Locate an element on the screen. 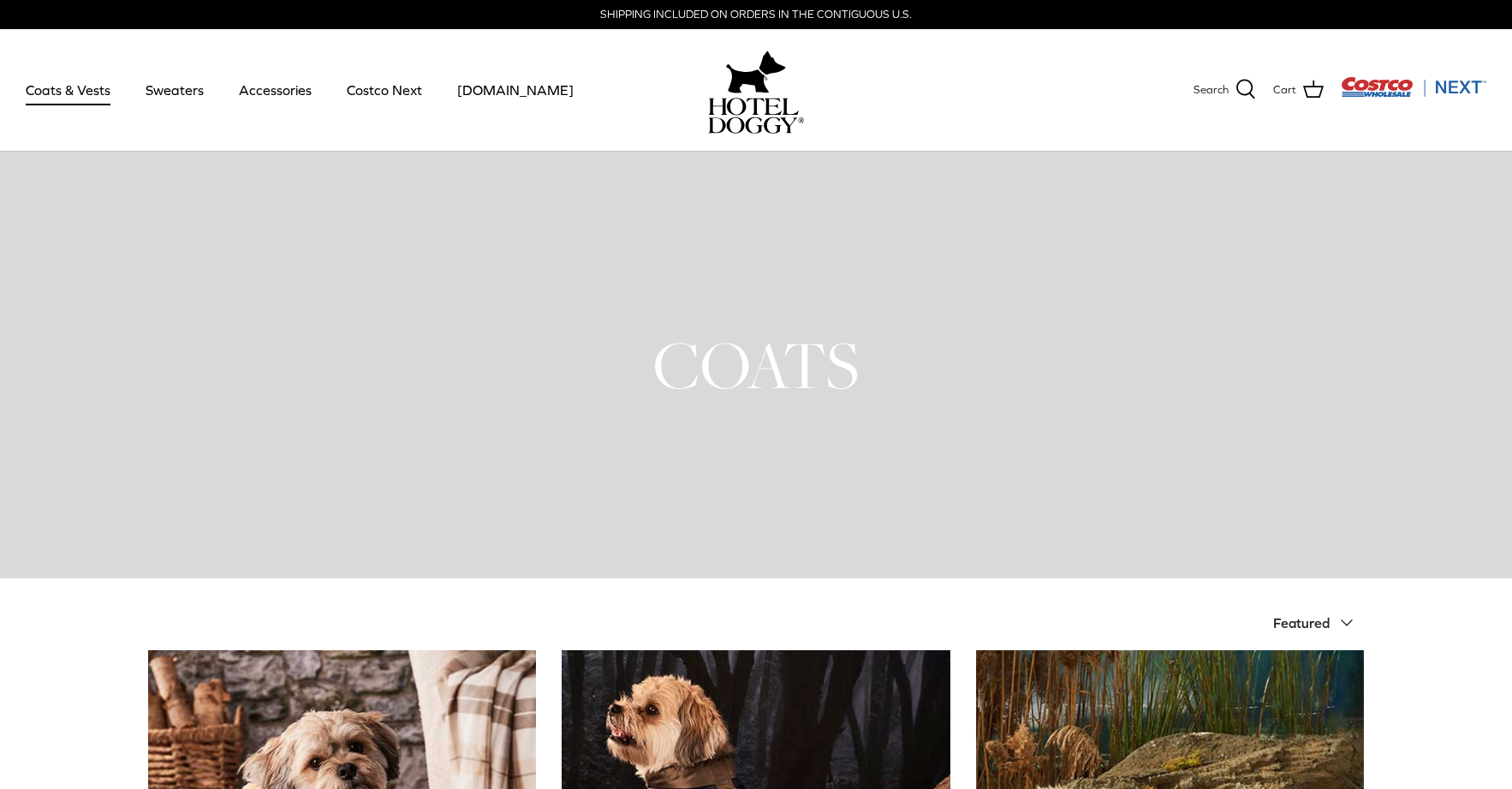 Image resolution: width=1512 pixels, height=789 pixels. a: Visit Costco Next is located at coordinates (1414, 94).